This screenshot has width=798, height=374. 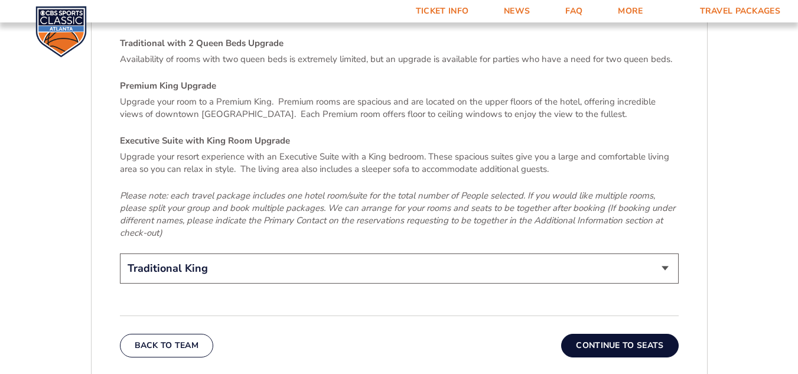 What do you see at coordinates (400, 86) in the screenshot?
I see `h4: Premium King Upgrade` at bounding box center [400, 86].